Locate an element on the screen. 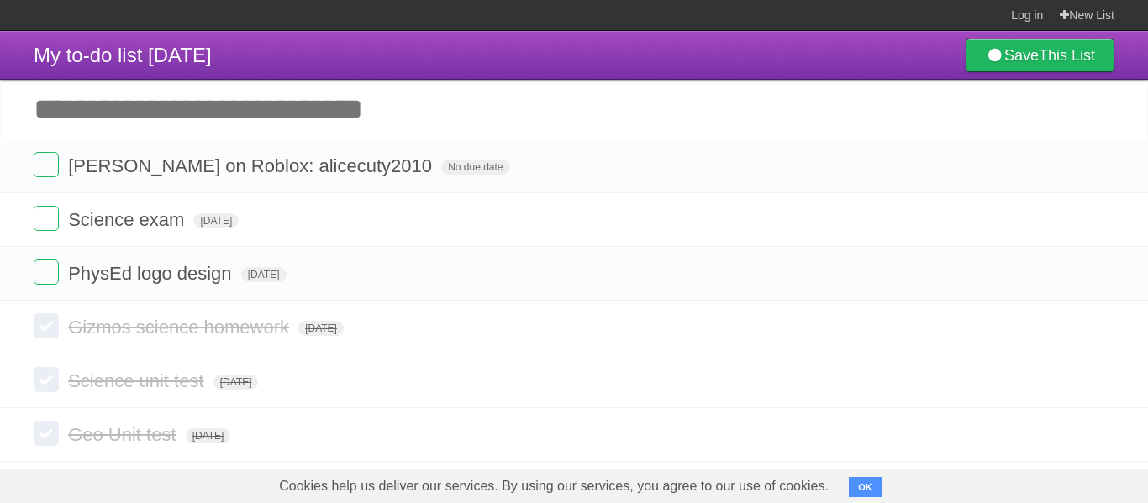 The height and width of the screenshot is (503, 1148). b: This List is located at coordinates (1066, 55).